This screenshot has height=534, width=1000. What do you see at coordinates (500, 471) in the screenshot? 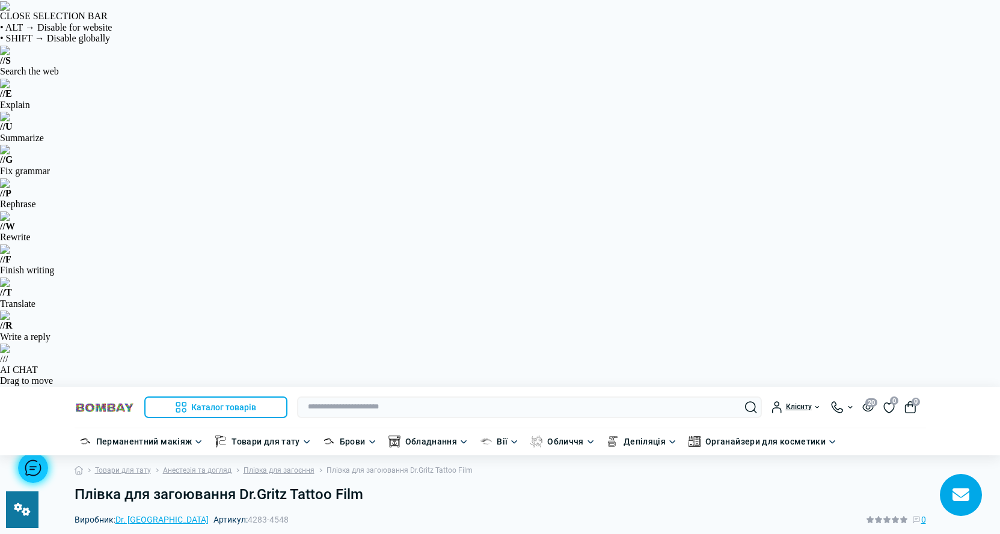
I see `nav: breadcrumb` at bounding box center [500, 471].